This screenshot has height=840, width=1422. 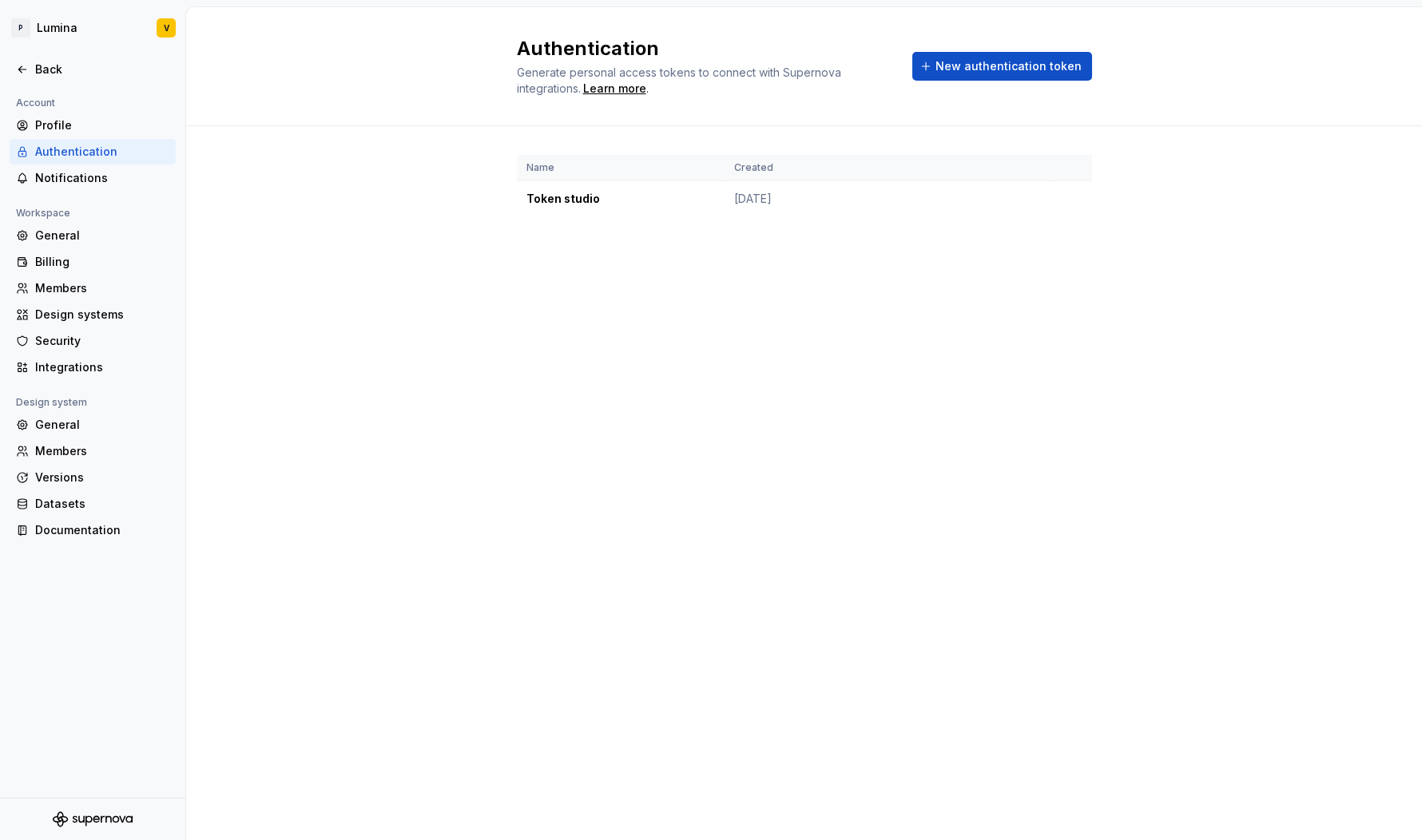 What do you see at coordinates (93, 28) in the screenshot?
I see `button: PLuminaV` at bounding box center [93, 28].